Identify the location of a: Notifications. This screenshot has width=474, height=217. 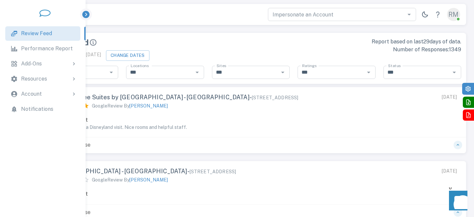
(43, 109).